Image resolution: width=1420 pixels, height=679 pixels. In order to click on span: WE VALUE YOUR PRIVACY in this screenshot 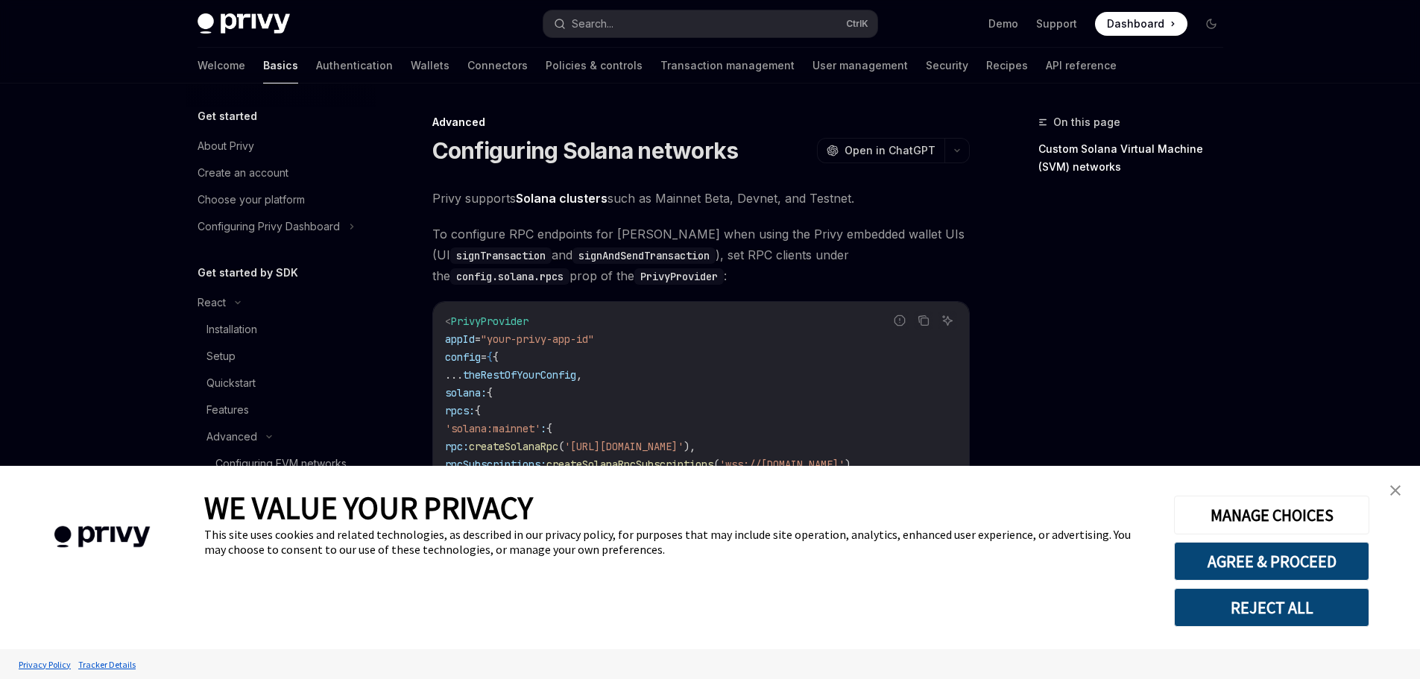, I will do `click(368, 508)`.